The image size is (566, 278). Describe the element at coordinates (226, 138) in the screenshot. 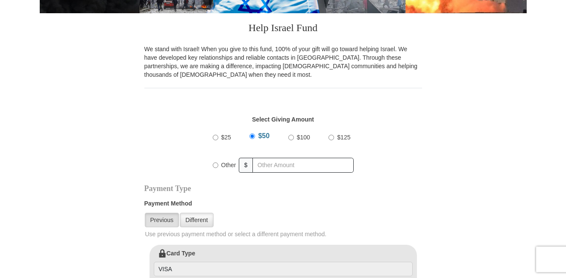

I see `span: $25` at that location.